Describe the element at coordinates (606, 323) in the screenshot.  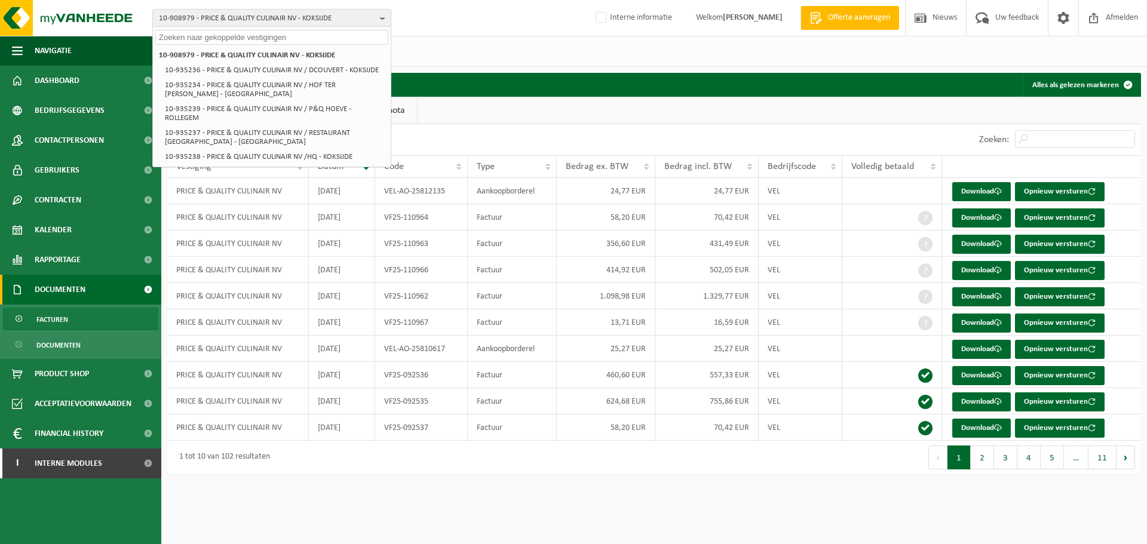
I see `td: 13,71 EUR` at that location.